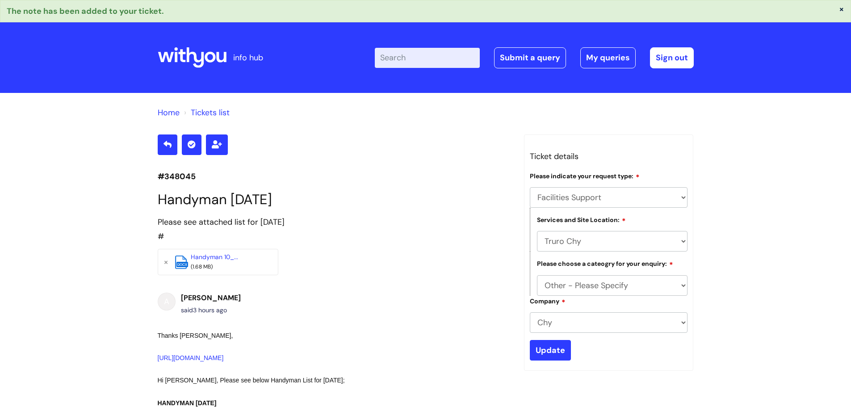  Describe the element at coordinates (605, 263) in the screenshot. I see `label: Please choose a cateogry for your enquiry:` at that location.